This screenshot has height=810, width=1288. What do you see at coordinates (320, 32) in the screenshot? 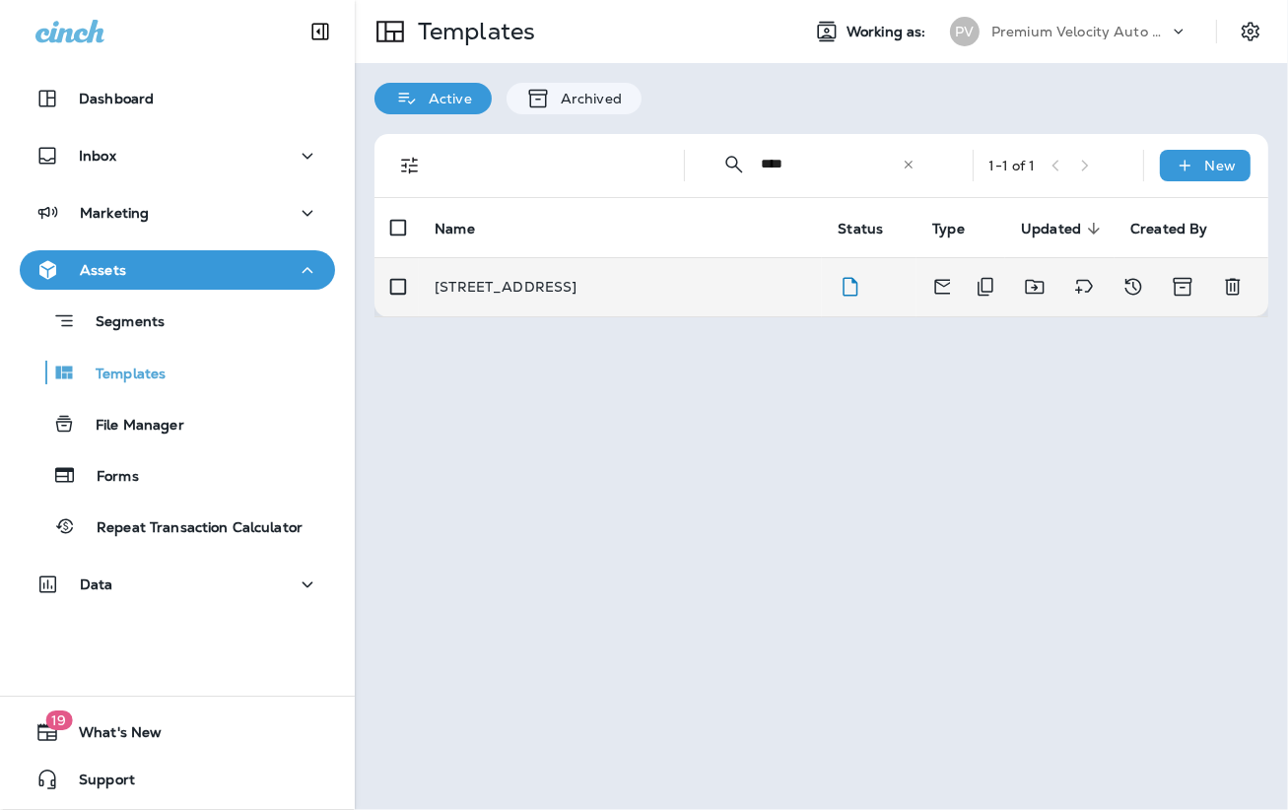
I see `button: Collapse Sidebar` at bounding box center [320, 32].